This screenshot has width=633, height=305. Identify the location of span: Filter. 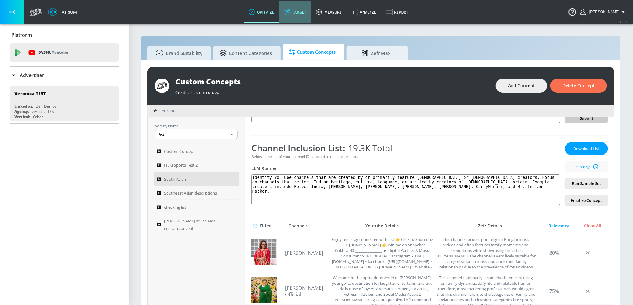
(262, 226).